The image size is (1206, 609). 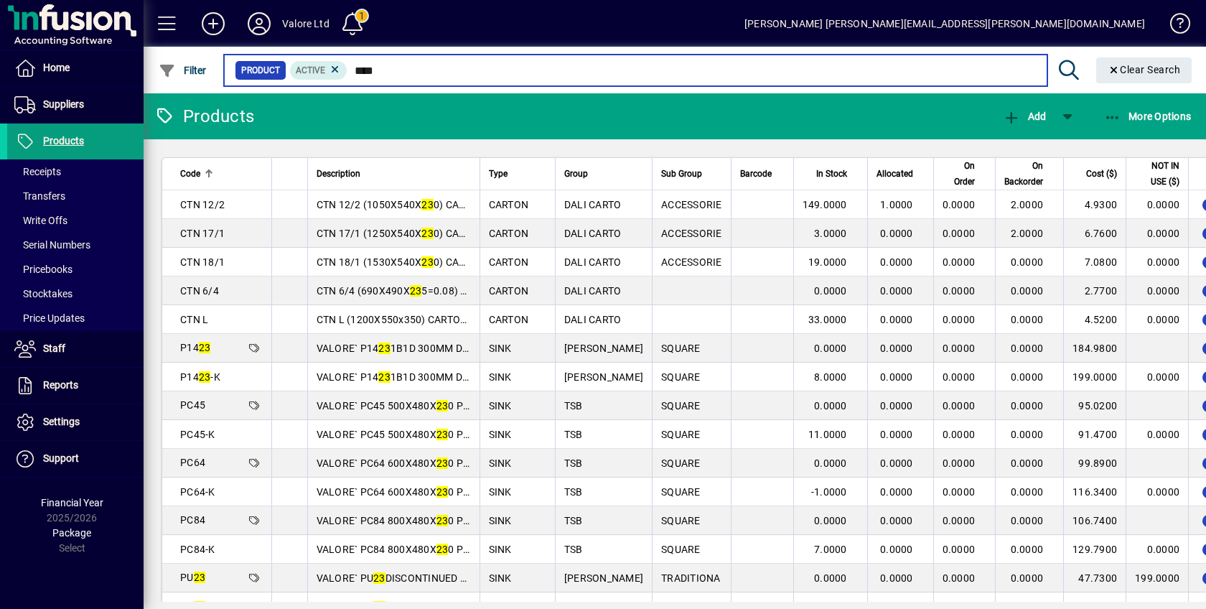 What do you see at coordinates (202, 205) in the screenshot?
I see `span: CTN 12/2` at bounding box center [202, 205].